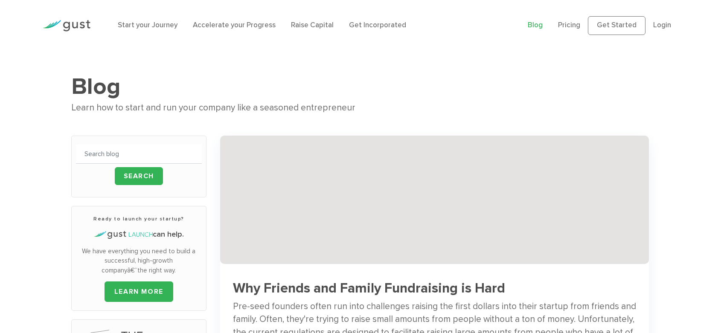 The image size is (721, 333). Describe the element at coordinates (148, 25) in the screenshot. I see `a: Start your Journey` at that location.